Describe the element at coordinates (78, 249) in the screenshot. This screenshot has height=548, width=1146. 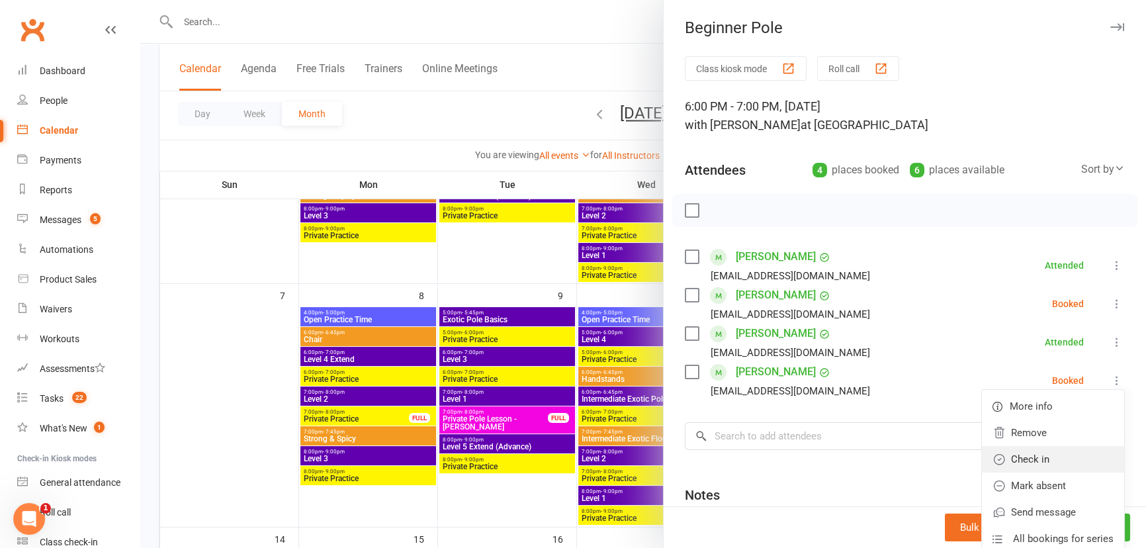
I see `a: Automations` at that location.